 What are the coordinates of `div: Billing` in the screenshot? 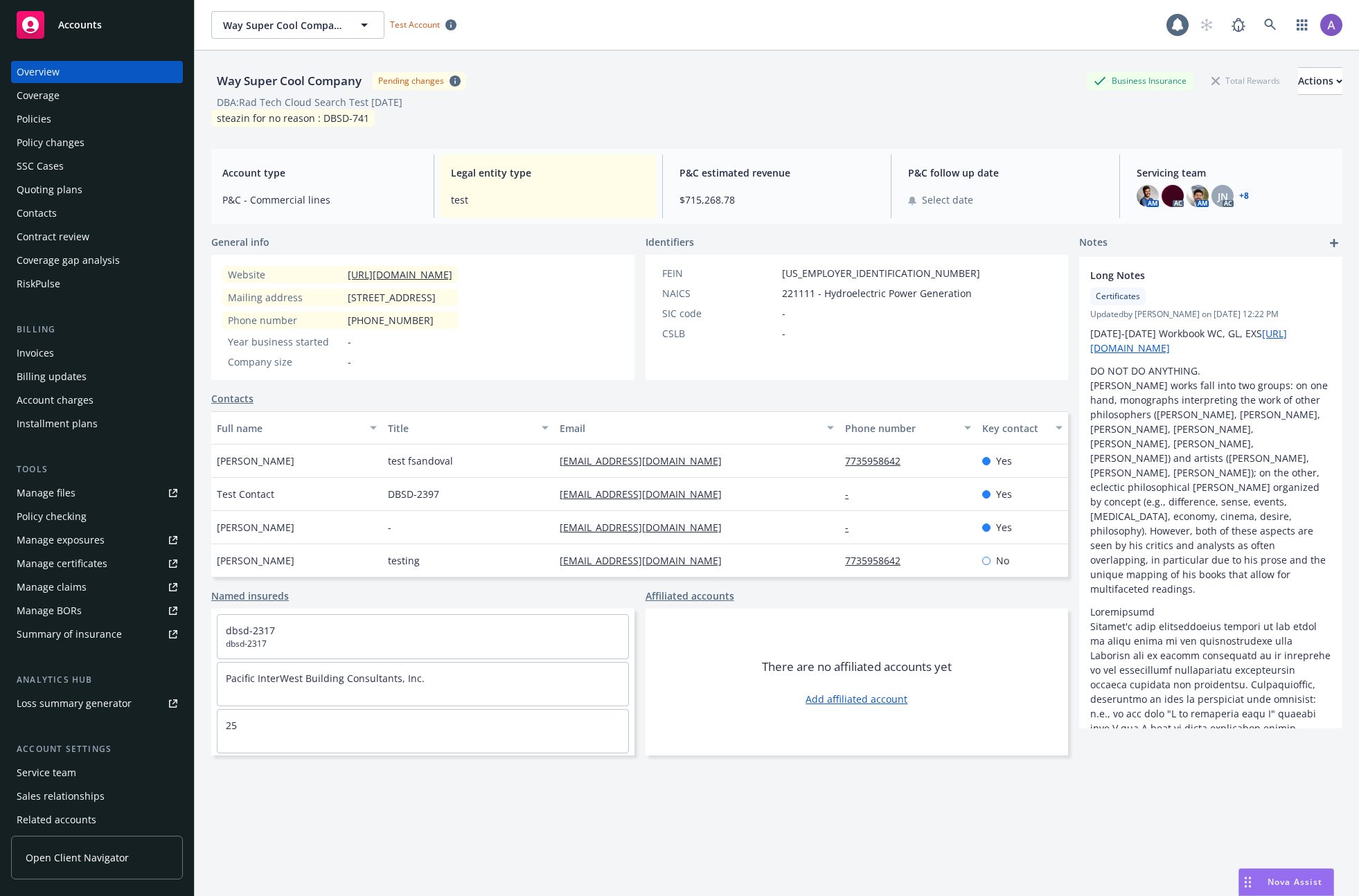 It's located at (97, 330).